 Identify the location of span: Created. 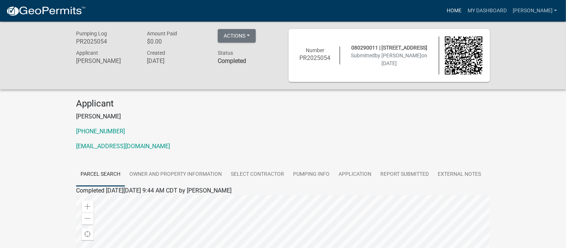
(156, 53).